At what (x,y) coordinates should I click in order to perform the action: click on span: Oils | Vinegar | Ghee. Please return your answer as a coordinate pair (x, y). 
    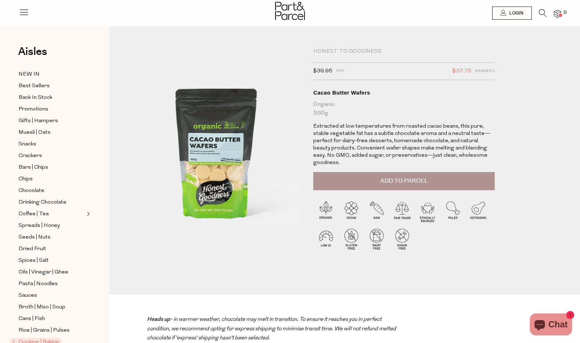
    Looking at the image, I should click on (43, 272).